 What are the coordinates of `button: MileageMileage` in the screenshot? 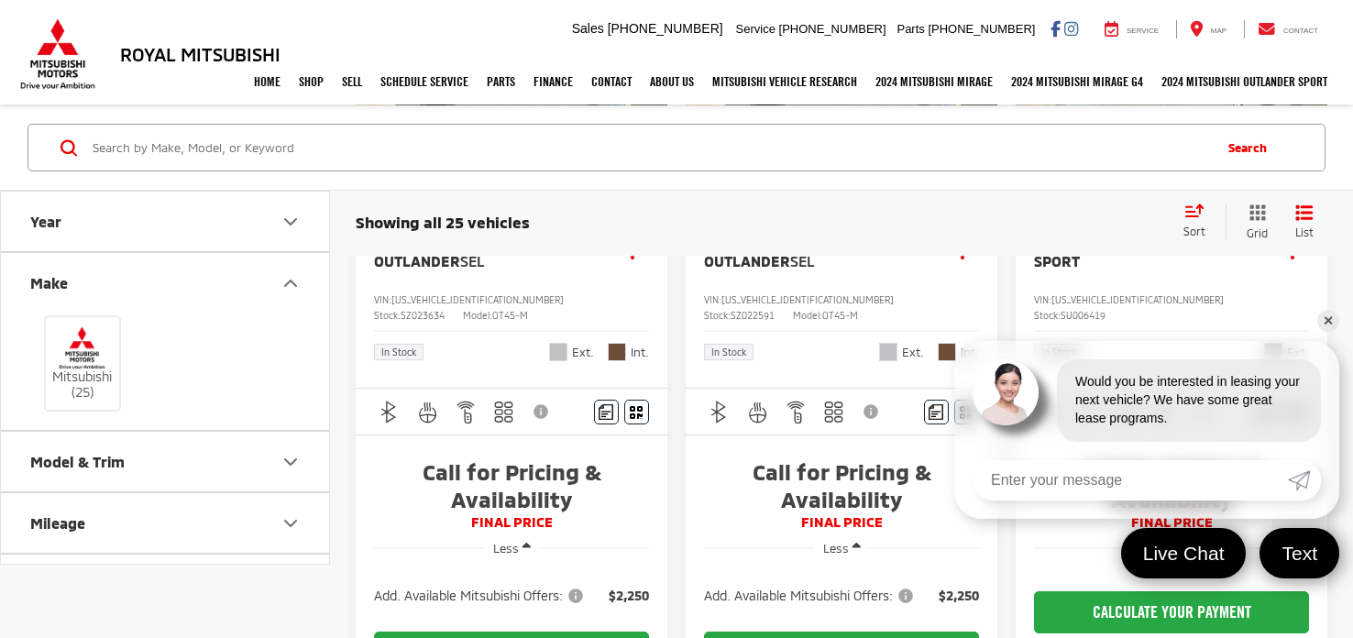 It's located at (166, 523).